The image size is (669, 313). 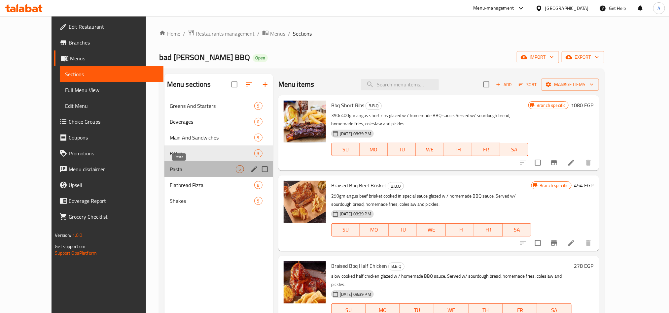 I want to click on span: export, so click(x=583, y=57).